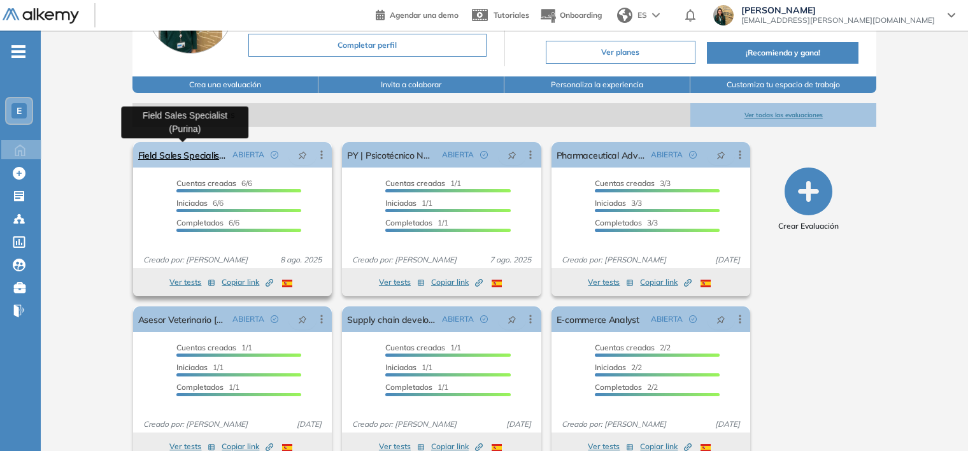  What do you see at coordinates (601, 155) in the screenshot?
I see `a: Pharmaceutical Advisor` at bounding box center [601, 155].